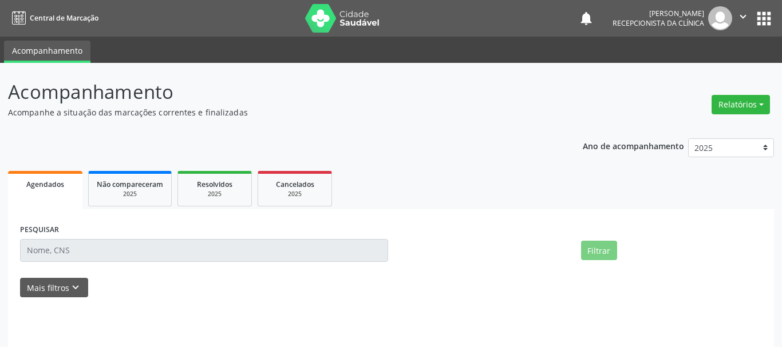 The width and height of the screenshot is (782, 347). Describe the element at coordinates (64, 18) in the screenshot. I see `span: Central de Marcação` at that location.